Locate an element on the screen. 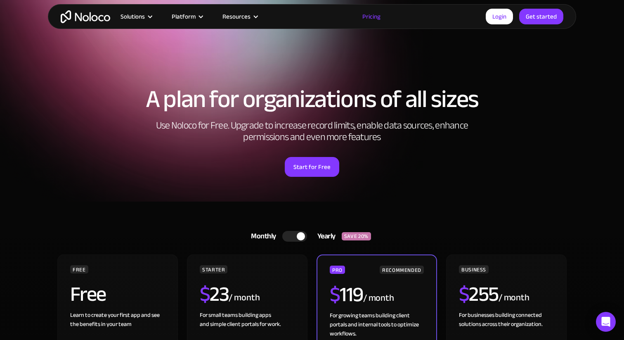  a: home is located at coordinates (85, 17).